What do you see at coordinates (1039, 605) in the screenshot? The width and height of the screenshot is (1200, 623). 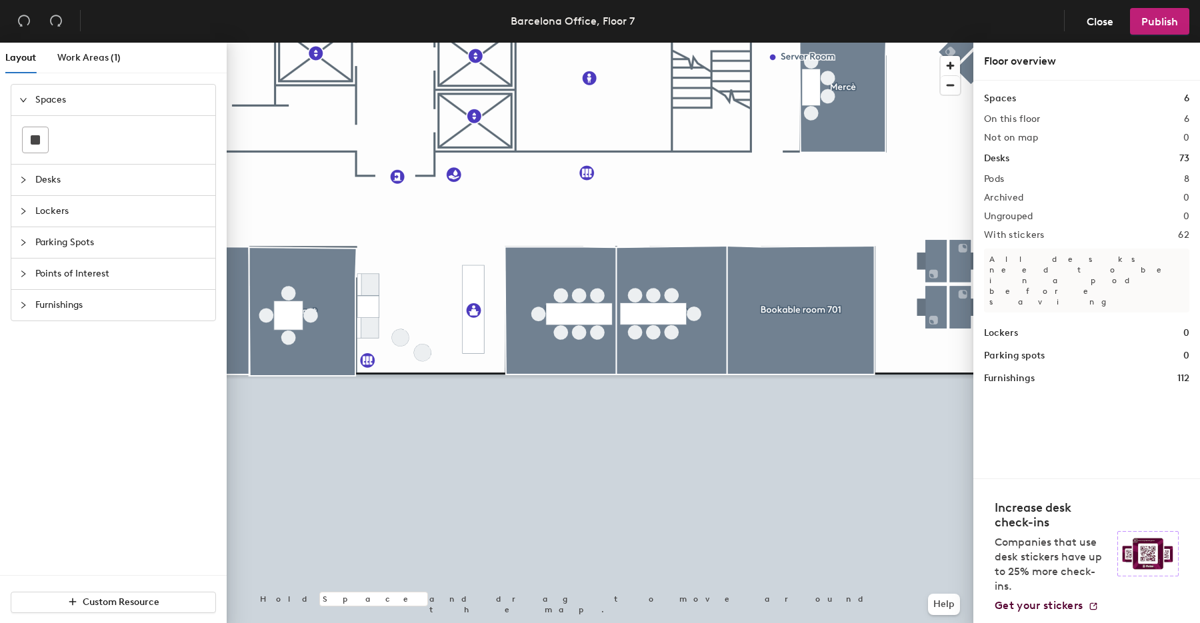 I see `span: Get your stickers` at bounding box center [1039, 605].